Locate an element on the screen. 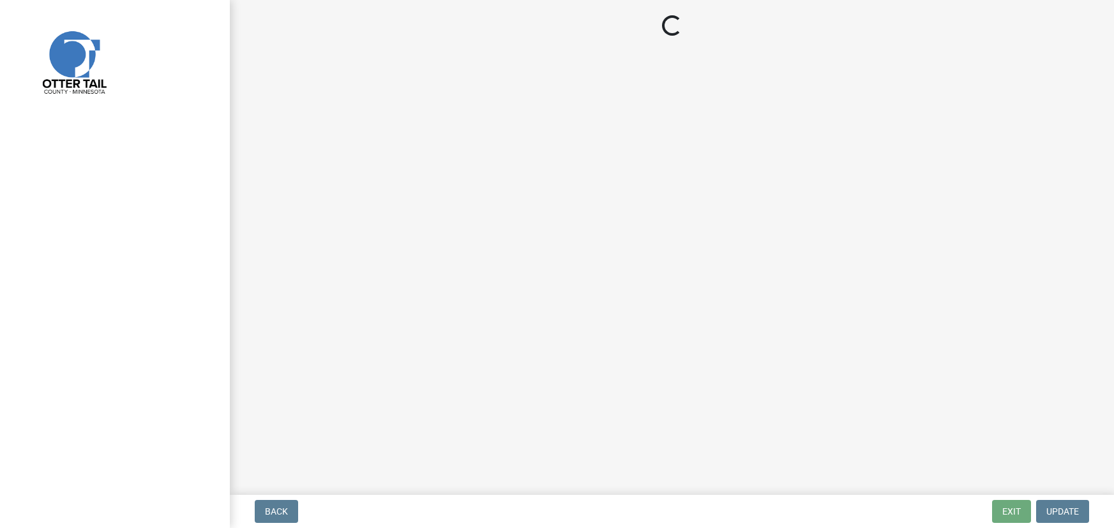  span: Back is located at coordinates (276, 512).